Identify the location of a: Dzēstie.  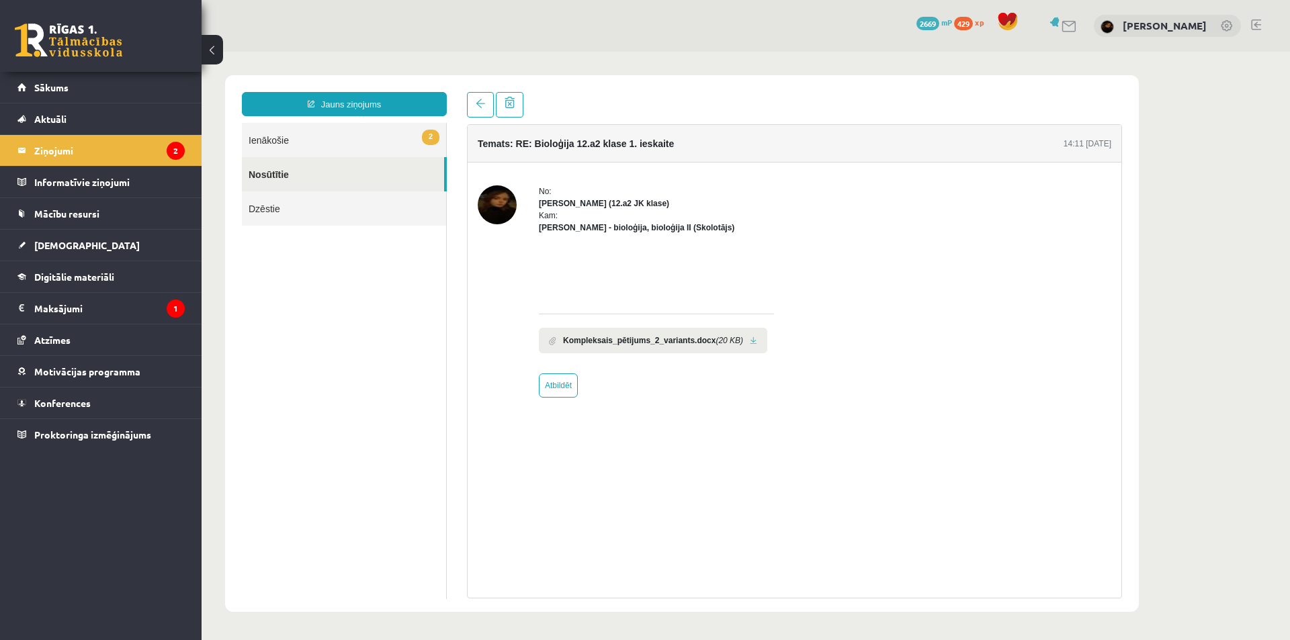
(142, 157).